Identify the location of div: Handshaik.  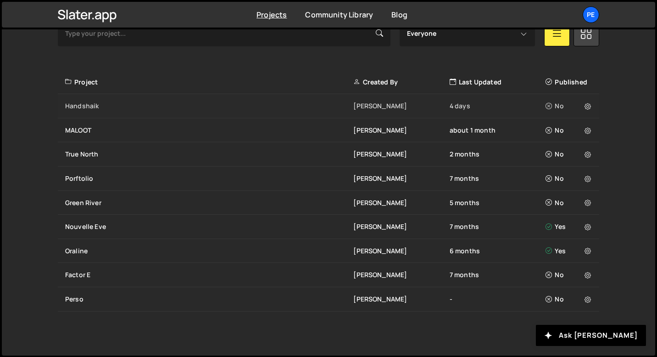
(209, 106).